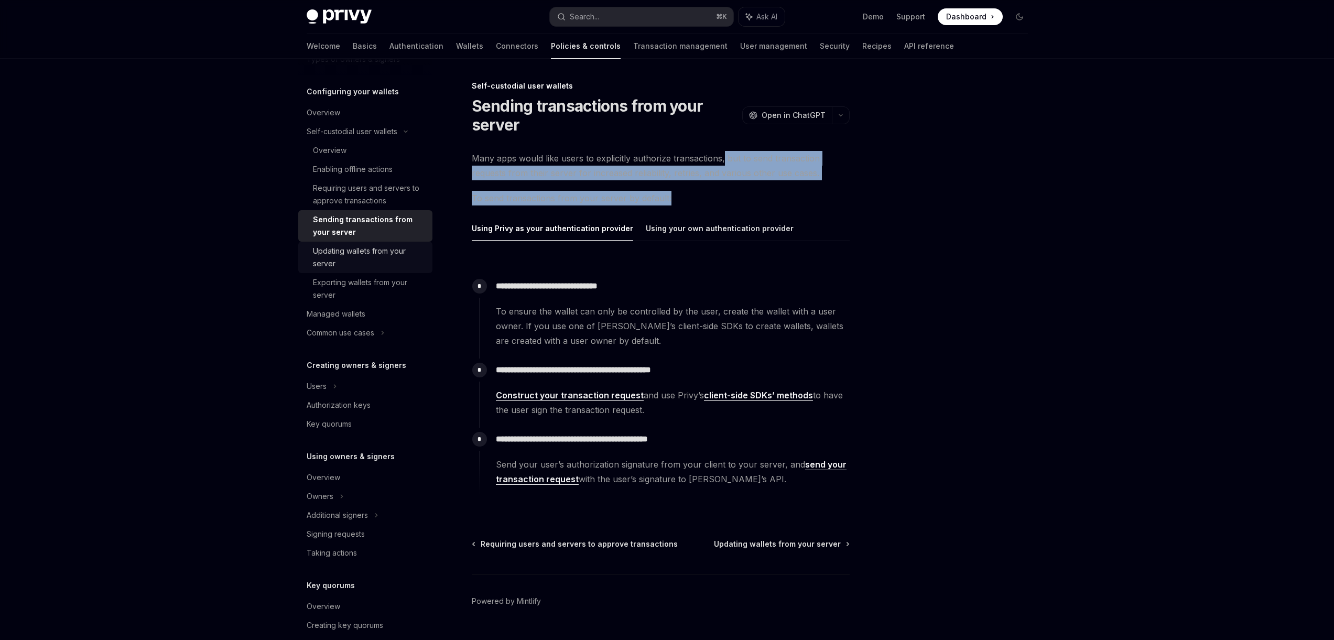  I want to click on div: Owners, so click(320, 497).